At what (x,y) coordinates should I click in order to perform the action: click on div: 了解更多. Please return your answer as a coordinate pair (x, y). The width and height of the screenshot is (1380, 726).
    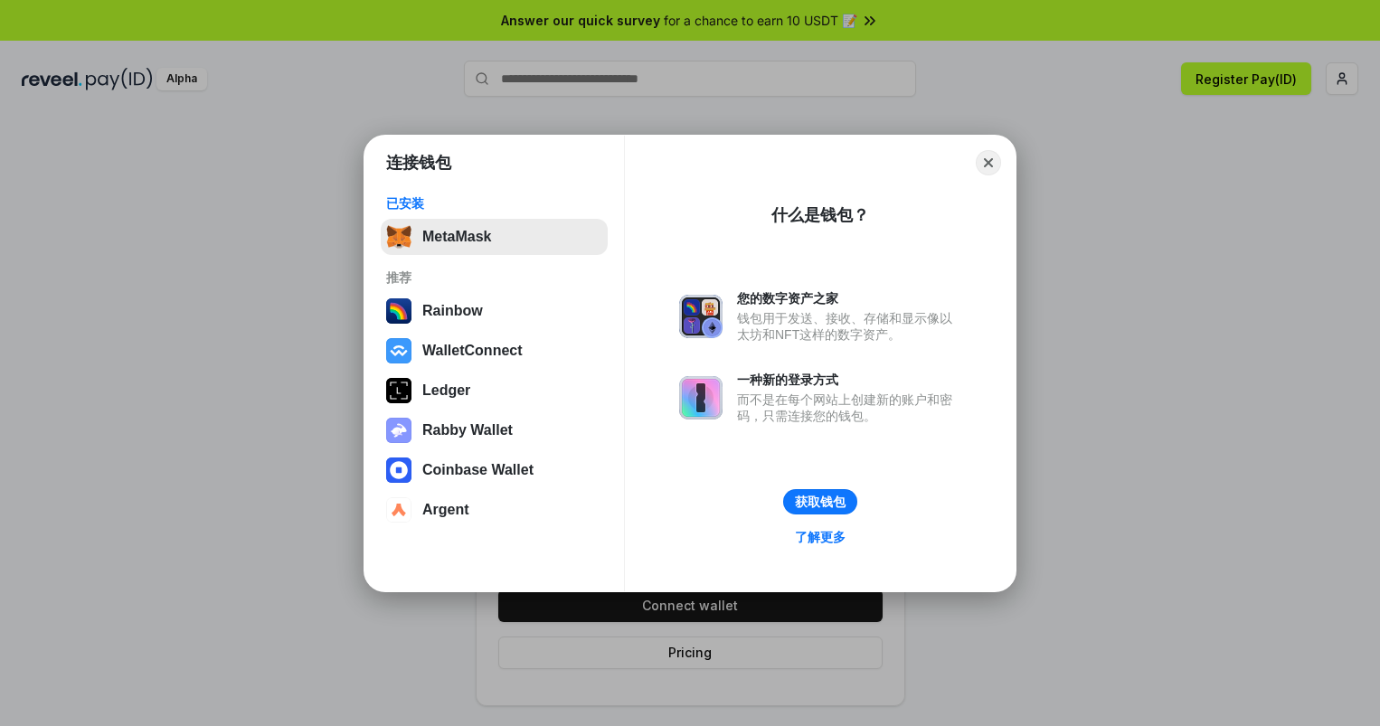
    Looking at the image, I should click on (820, 537).